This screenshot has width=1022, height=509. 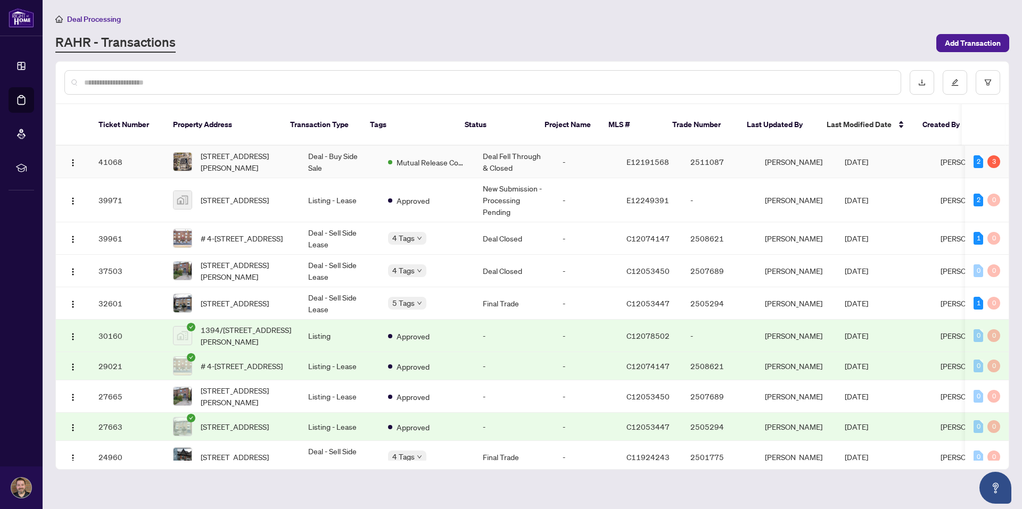 What do you see at coordinates (322, 125) in the screenshot?
I see `th: Transaction Type` at bounding box center [322, 125].